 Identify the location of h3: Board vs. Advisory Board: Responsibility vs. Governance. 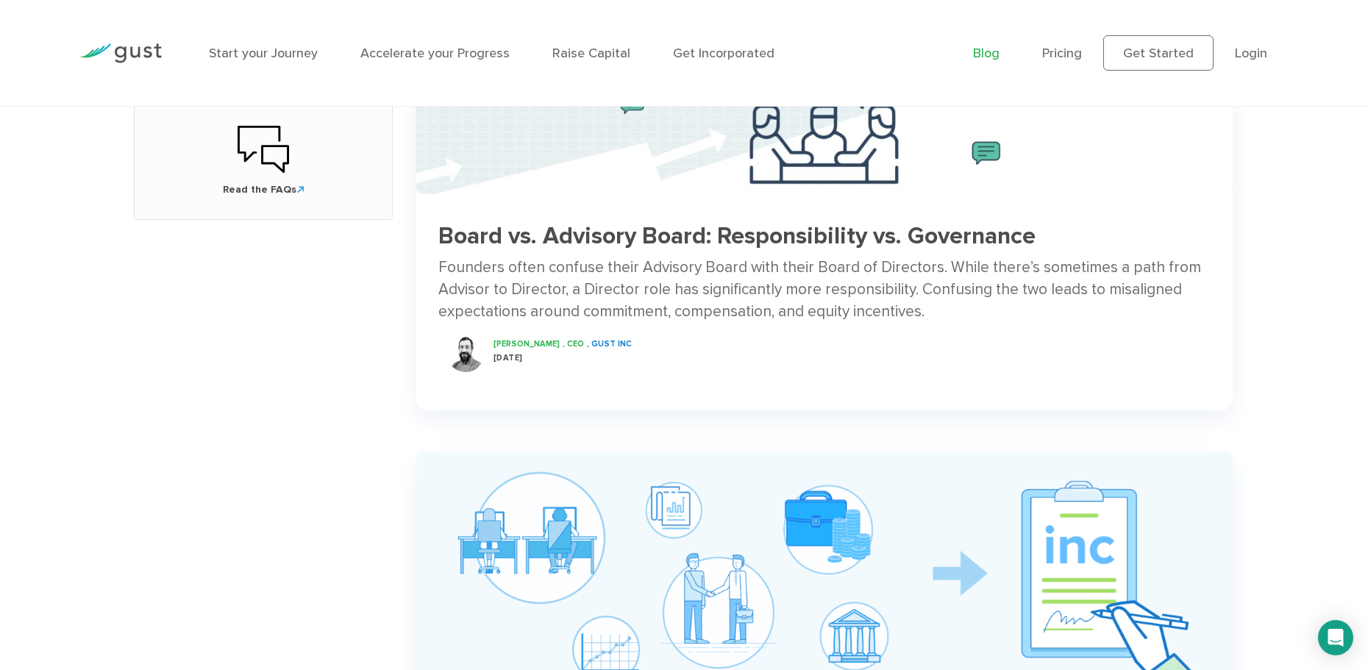
(825, 236).